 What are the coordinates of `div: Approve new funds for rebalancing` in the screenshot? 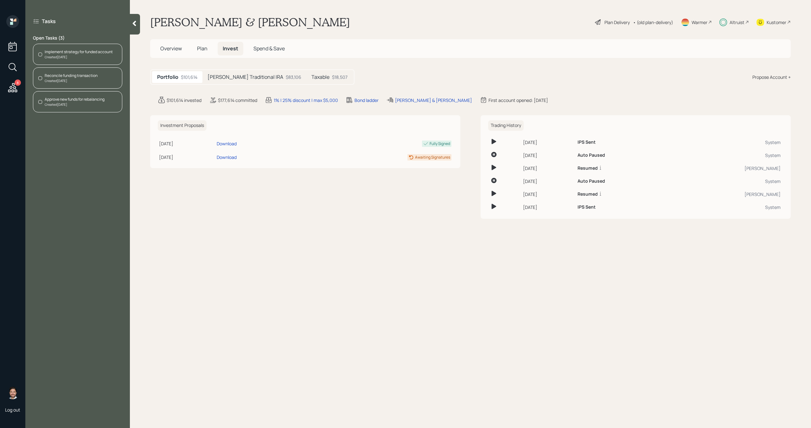 It's located at (74, 99).